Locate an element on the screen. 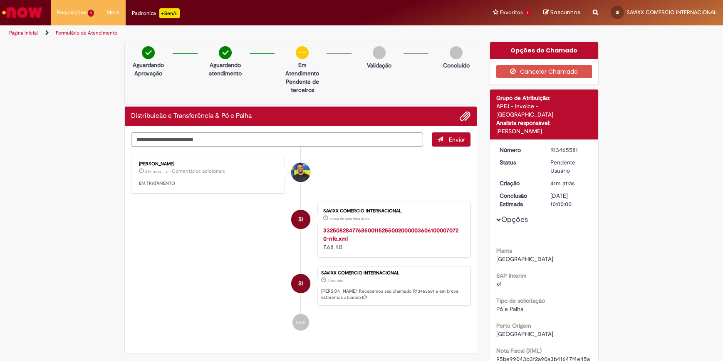 This screenshot has width=723, height=361. textarea: Digite sua mensagem aqui... is located at coordinates (277, 139).